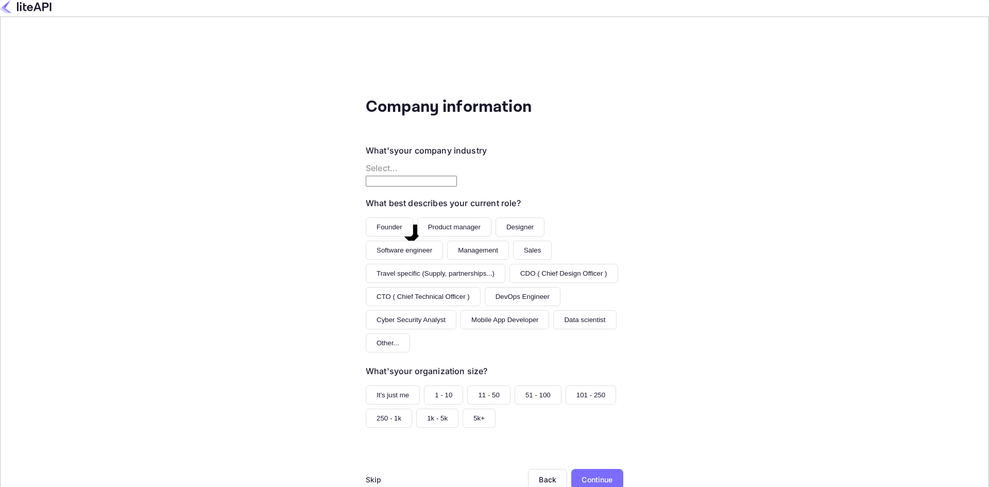 The image size is (989, 487). Describe the element at coordinates (520, 227) in the screenshot. I see `button: Designer` at that location.